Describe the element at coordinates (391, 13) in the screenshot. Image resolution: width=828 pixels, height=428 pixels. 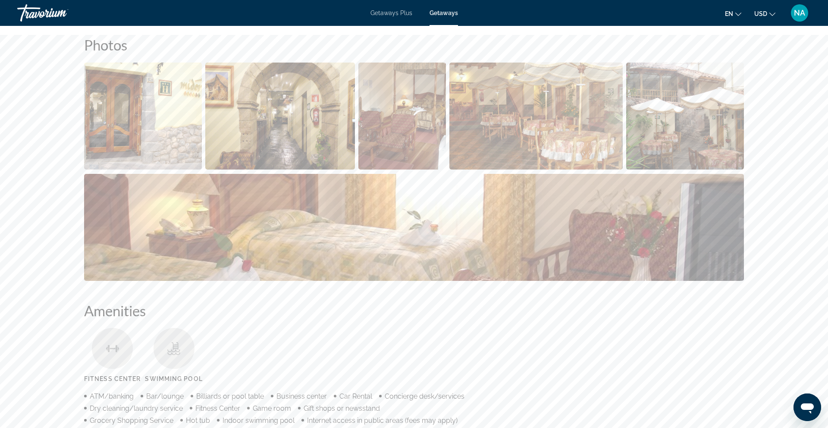
I see `span: Getaways Plus` at that location.